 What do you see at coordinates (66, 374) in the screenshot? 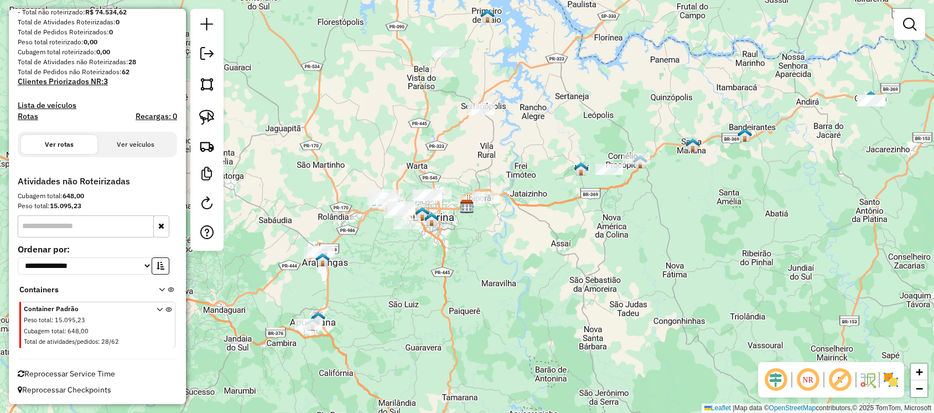
I see `span: Reprocessar Service Time` at bounding box center [66, 374].